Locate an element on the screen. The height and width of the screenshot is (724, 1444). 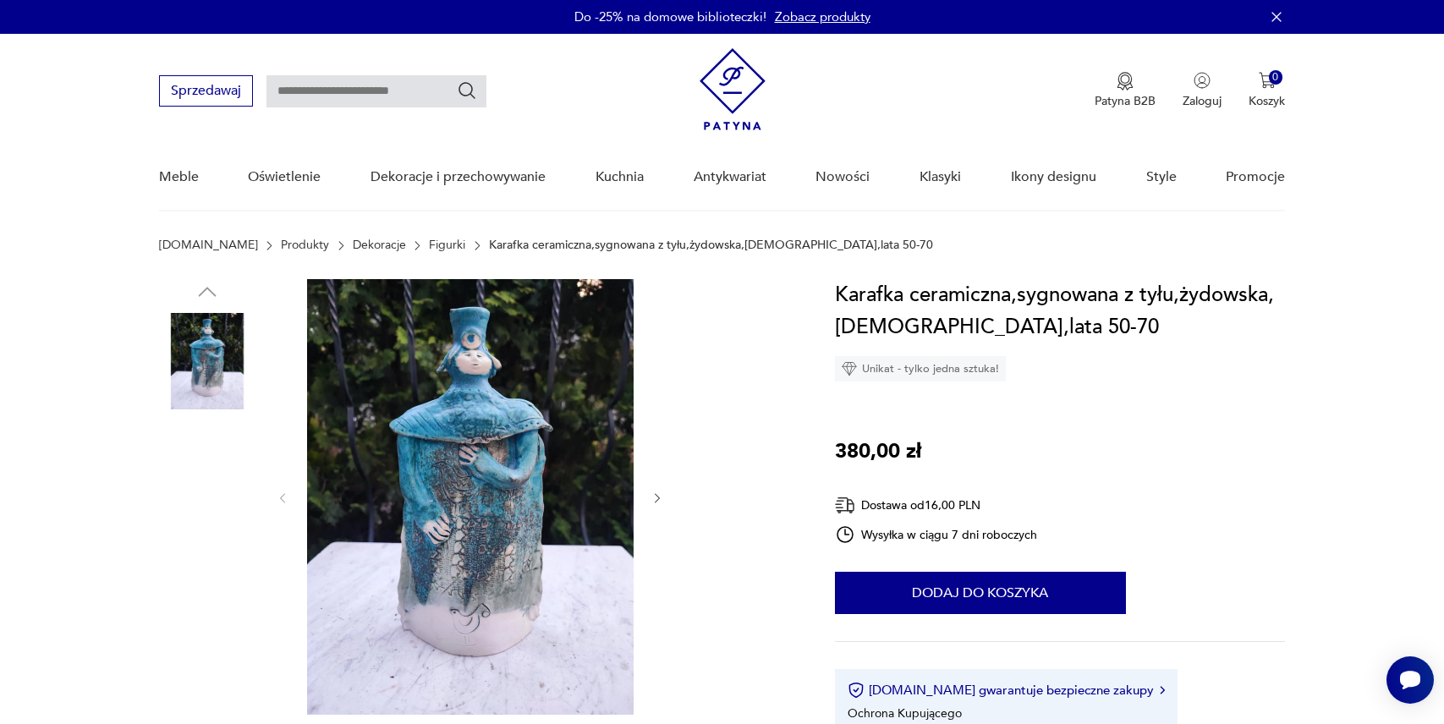
p: Koszyk is located at coordinates (1267, 101).